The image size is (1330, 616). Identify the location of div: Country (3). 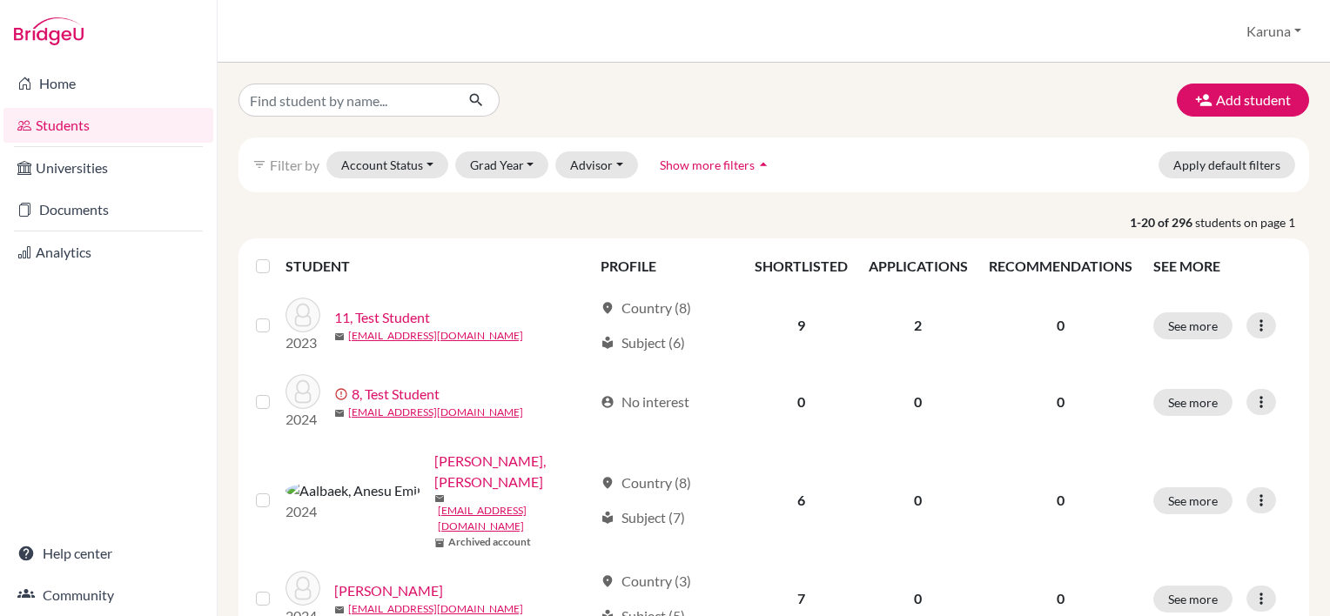
(646, 582).